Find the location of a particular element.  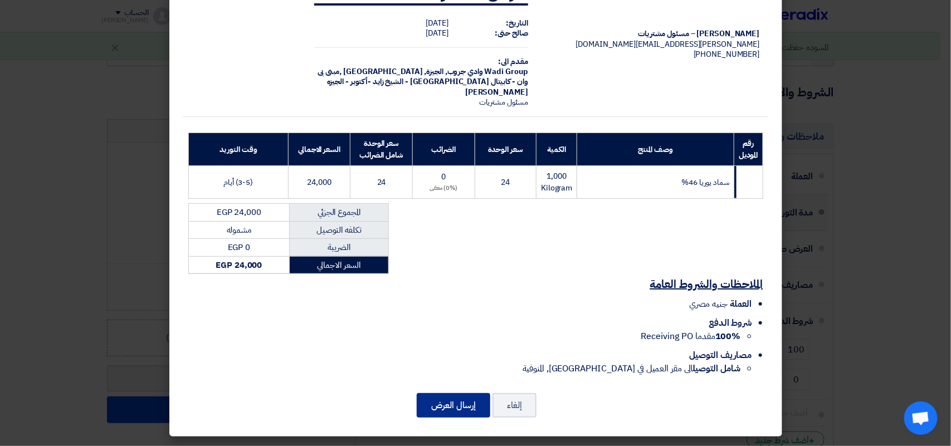

strong: مقدم الى: is located at coordinates (513, 61).